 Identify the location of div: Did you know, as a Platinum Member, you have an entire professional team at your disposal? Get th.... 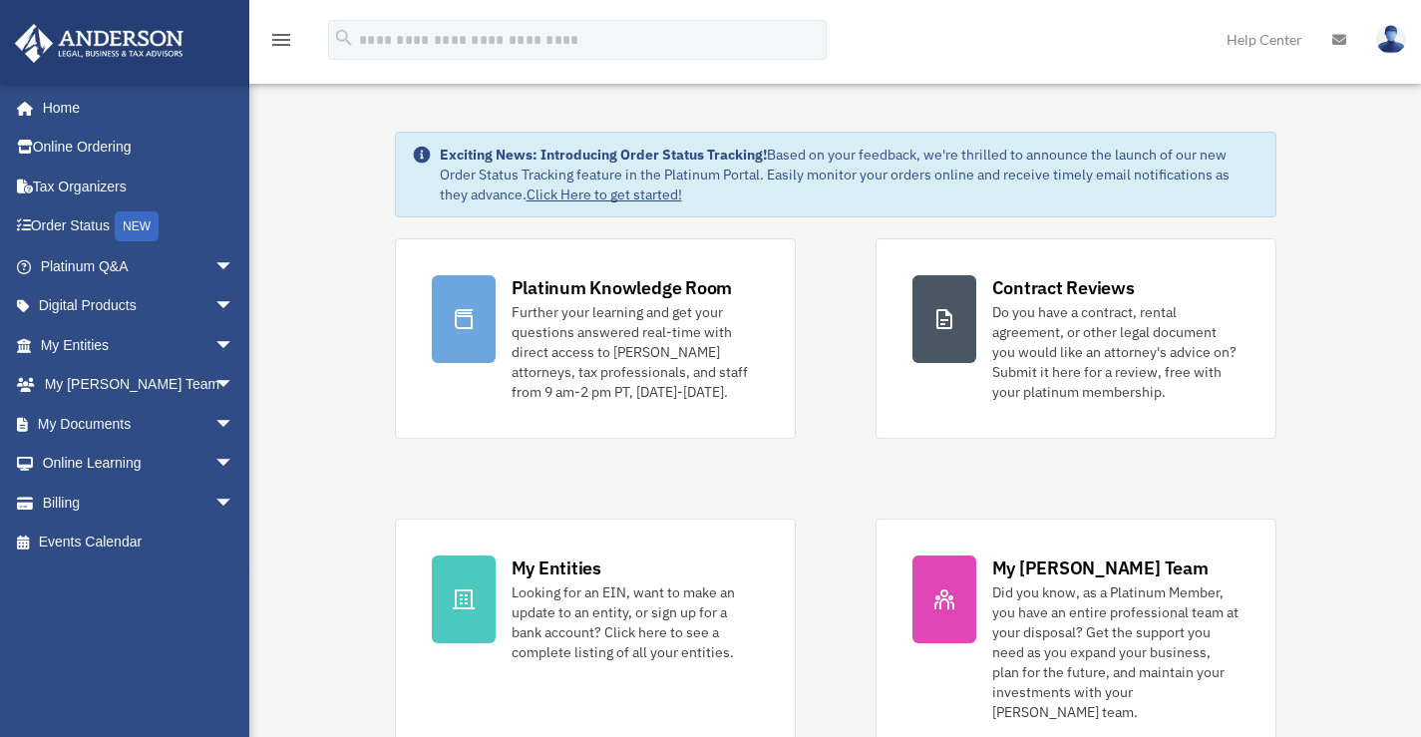
(1116, 652).